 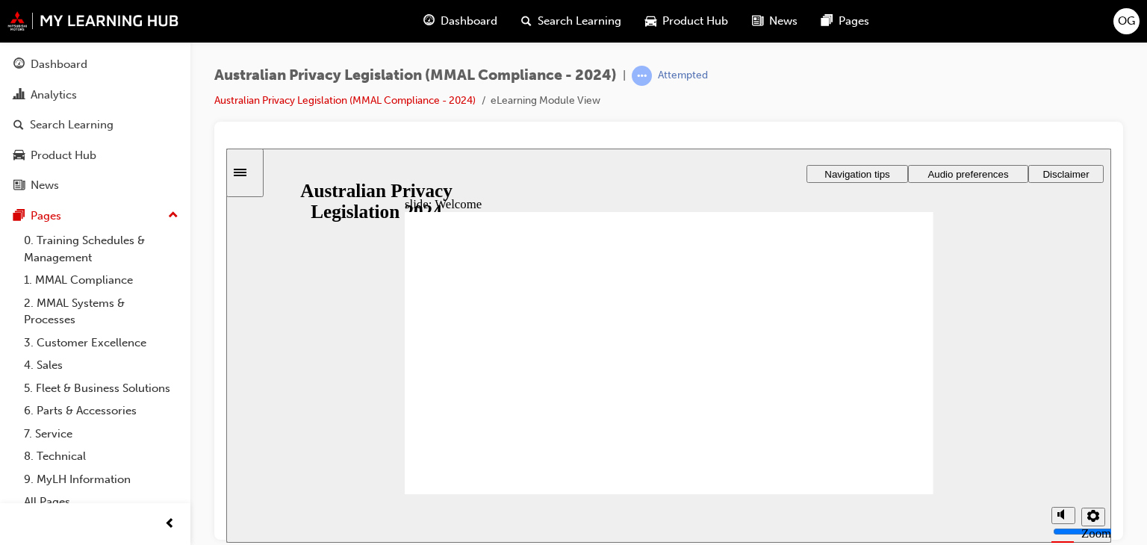 What do you see at coordinates (580, 21) in the screenshot?
I see `span: Search Learning` at bounding box center [580, 21].